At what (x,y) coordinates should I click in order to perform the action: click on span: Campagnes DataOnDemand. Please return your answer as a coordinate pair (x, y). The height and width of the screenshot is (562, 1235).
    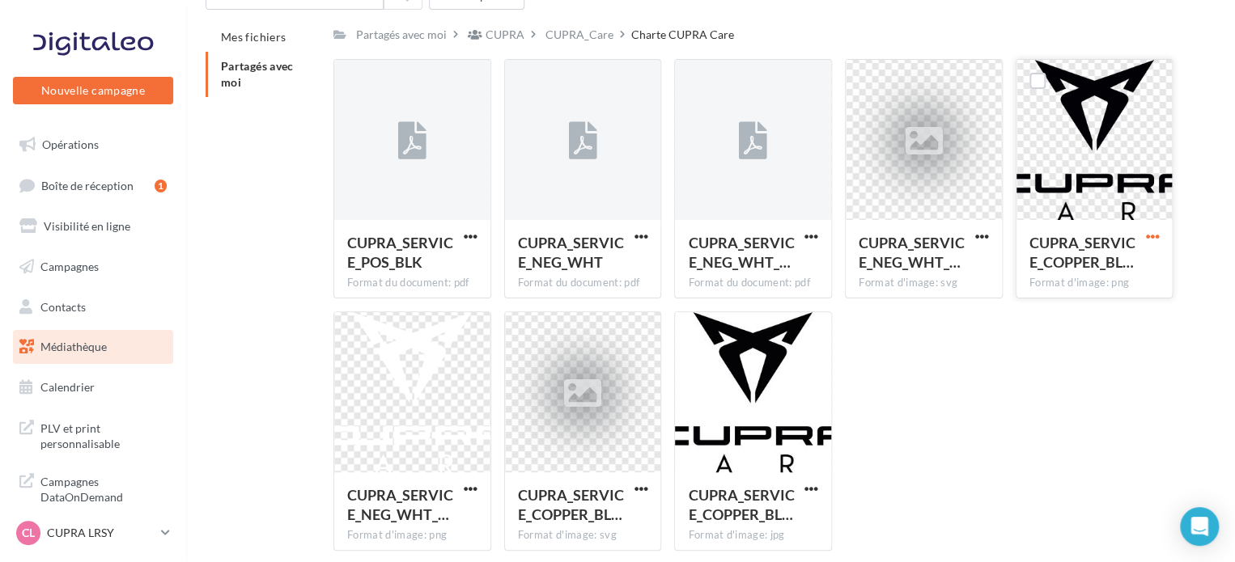
    Looking at the image, I should click on (104, 488).